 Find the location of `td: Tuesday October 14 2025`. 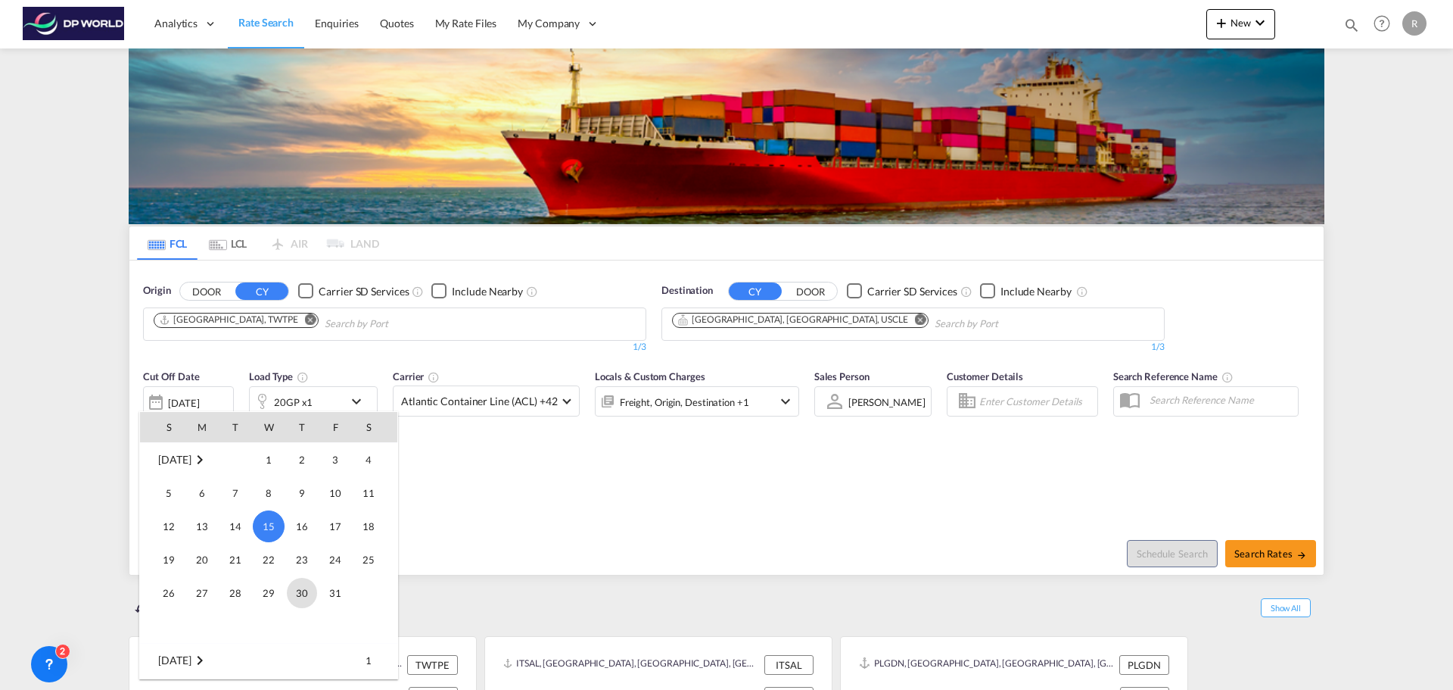

td: Tuesday October 14 2025 is located at coordinates (235, 526).